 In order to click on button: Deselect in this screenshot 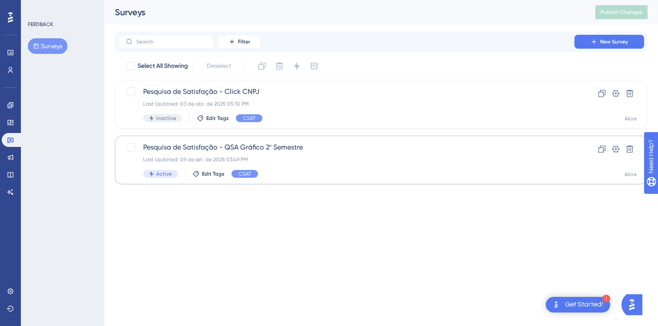, I will do `click(219, 66)`.